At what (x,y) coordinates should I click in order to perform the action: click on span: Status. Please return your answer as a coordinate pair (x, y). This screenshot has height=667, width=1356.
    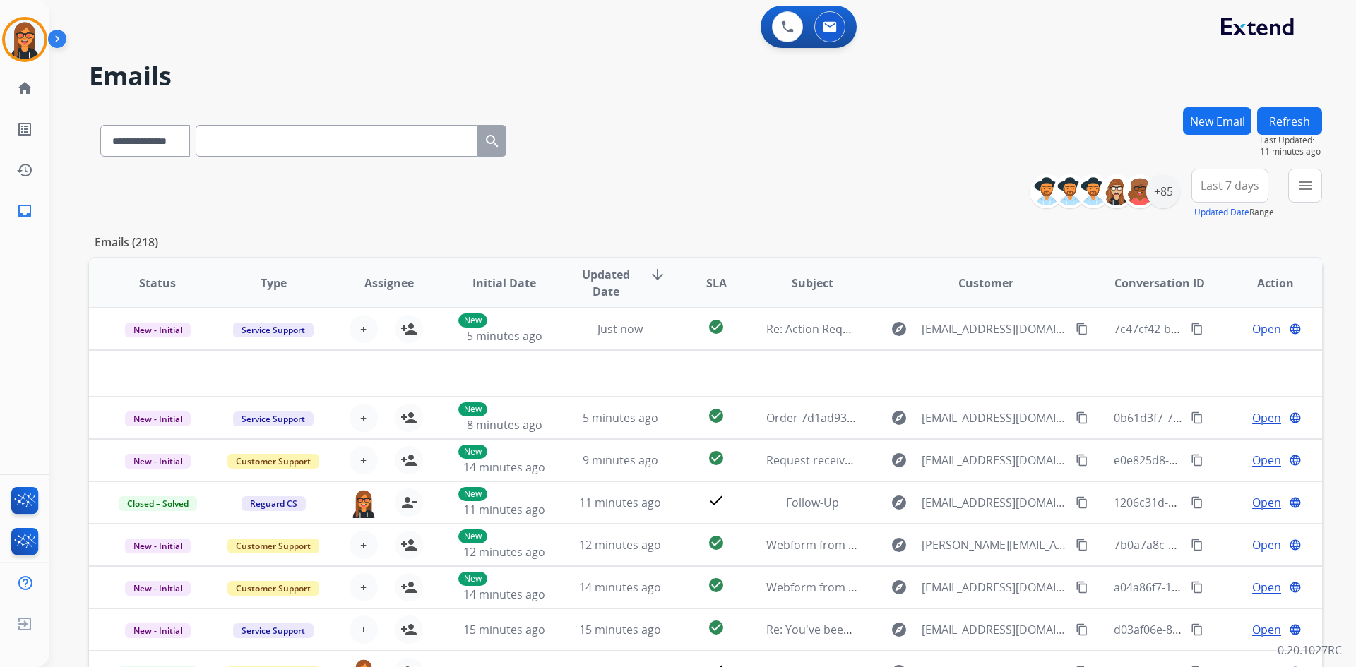
    Looking at the image, I should click on (157, 283).